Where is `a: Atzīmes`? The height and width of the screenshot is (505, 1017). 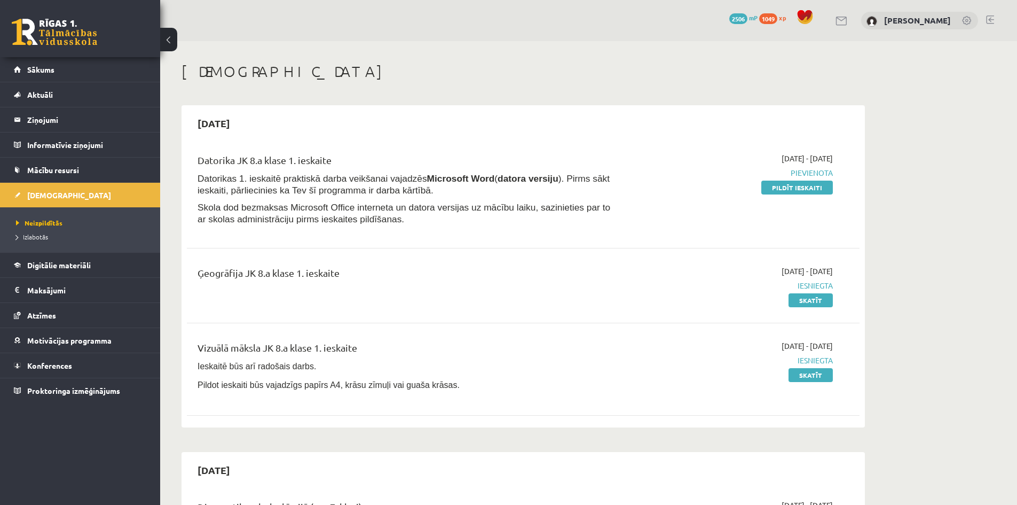
a: Atzīmes is located at coordinates (80, 315).